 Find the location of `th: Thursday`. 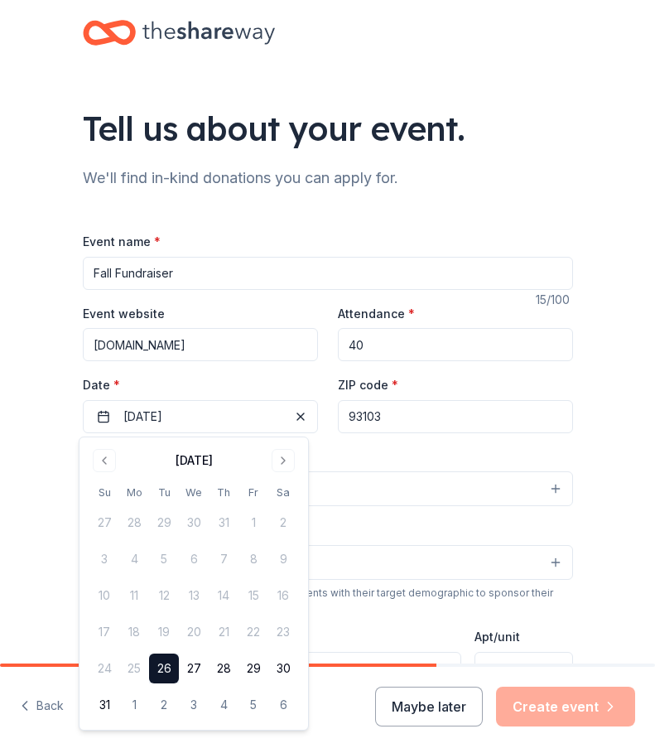

th: Thursday is located at coordinates (224, 492).